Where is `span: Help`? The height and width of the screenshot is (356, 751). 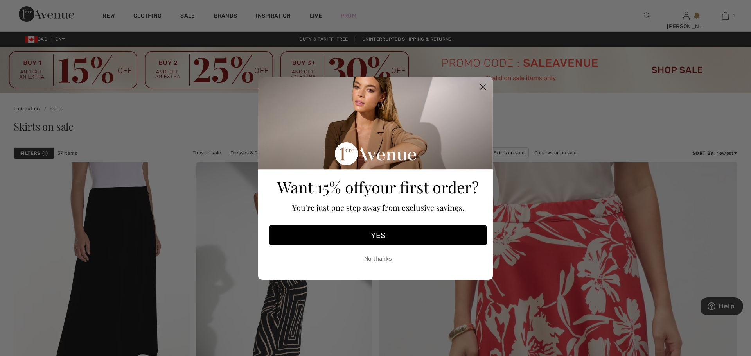
span: Help is located at coordinates (25, 9).